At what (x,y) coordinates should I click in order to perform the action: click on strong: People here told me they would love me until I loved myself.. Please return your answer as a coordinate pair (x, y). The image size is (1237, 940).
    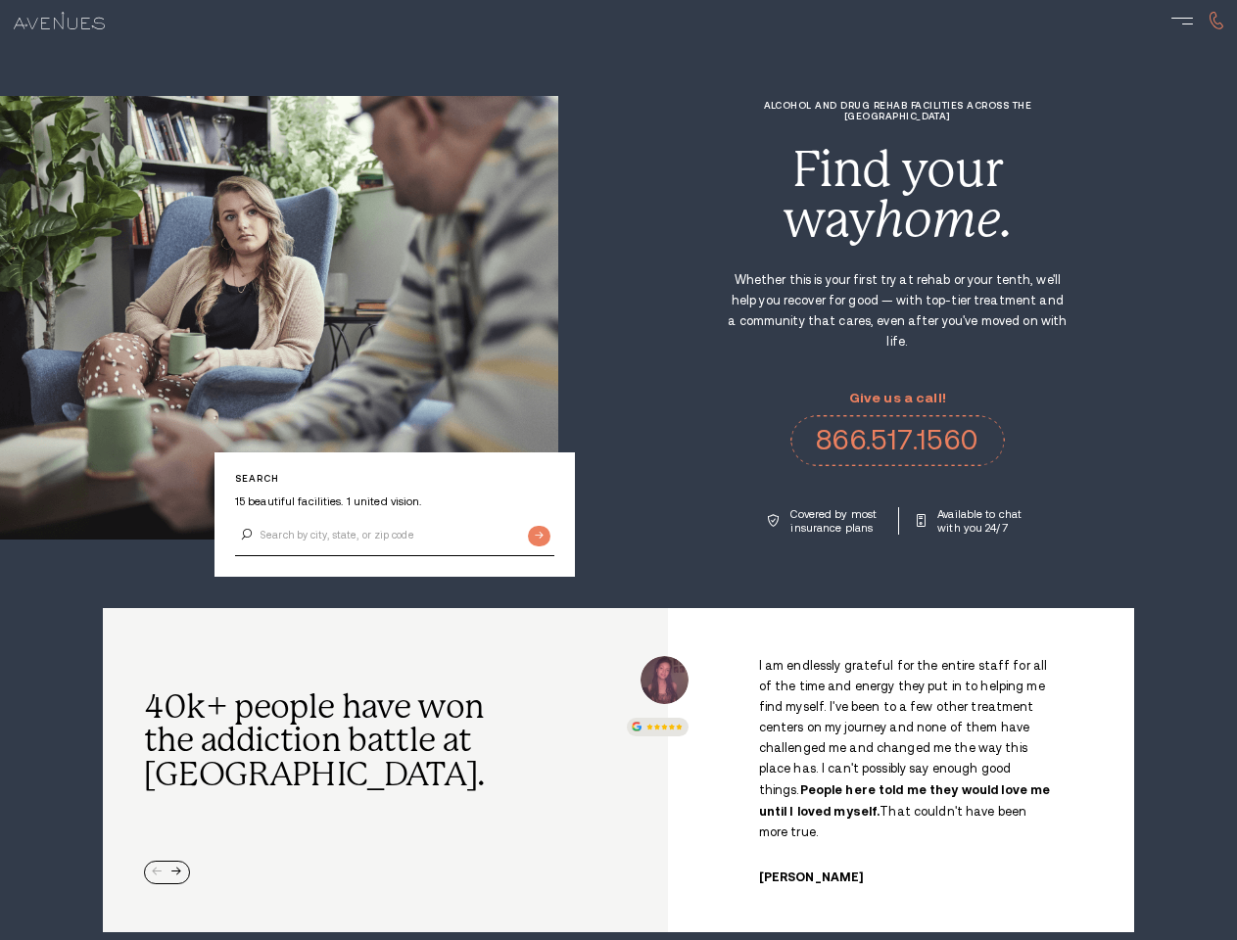
    Looking at the image, I should click on (905, 800).